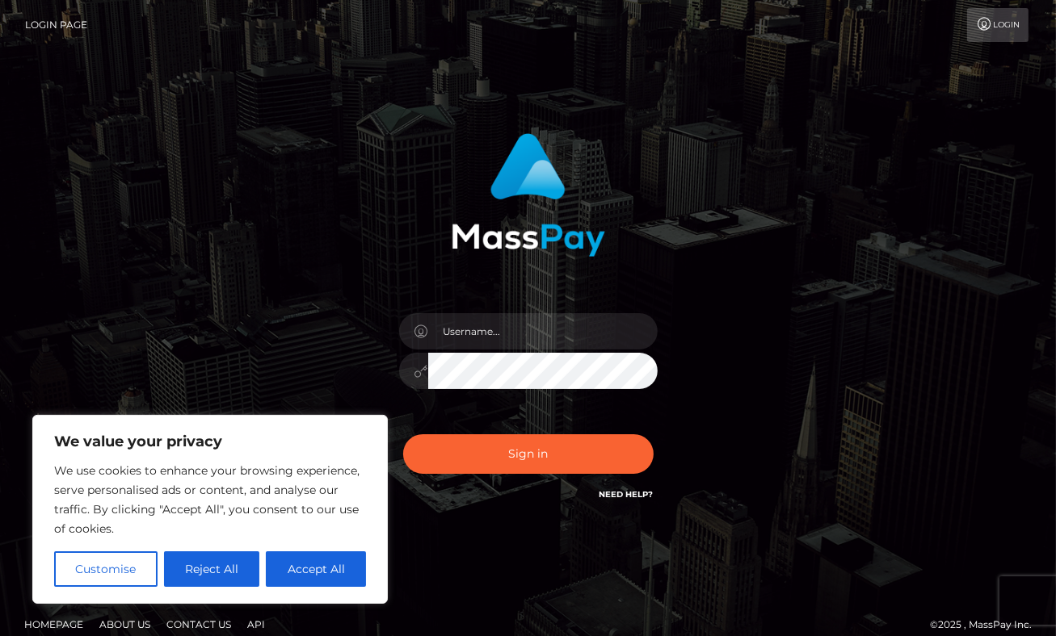 The width and height of the screenshot is (1056, 636). Describe the element at coordinates (210, 510) in the screenshot. I see `div: We value your privacy` at that location.